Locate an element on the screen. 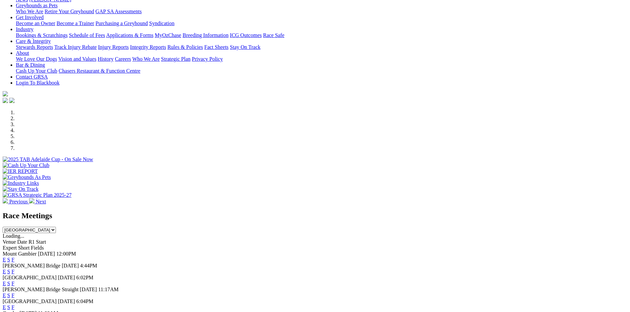 This screenshot has height=312, width=630. span: Expert is located at coordinates (10, 248).